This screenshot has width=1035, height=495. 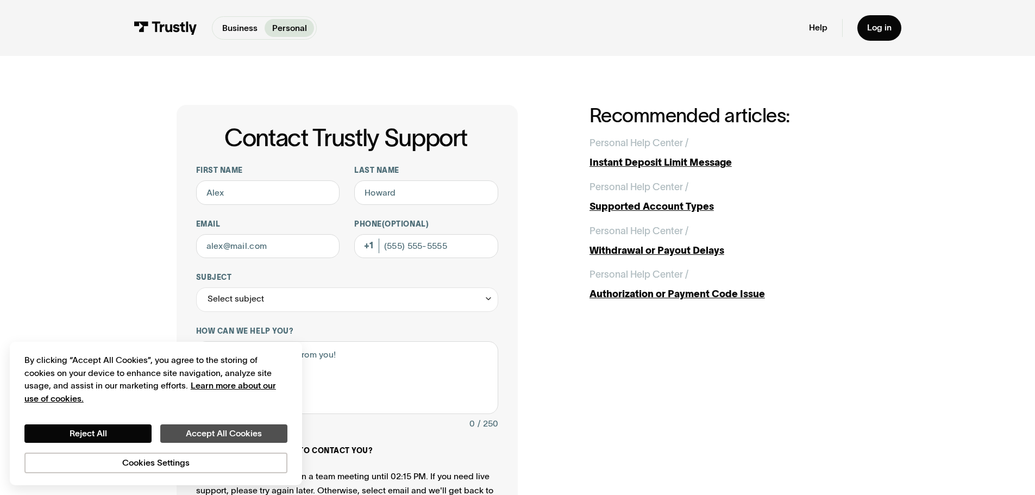 What do you see at coordinates (289, 28) in the screenshot?
I see `a: Personal` at bounding box center [289, 28].